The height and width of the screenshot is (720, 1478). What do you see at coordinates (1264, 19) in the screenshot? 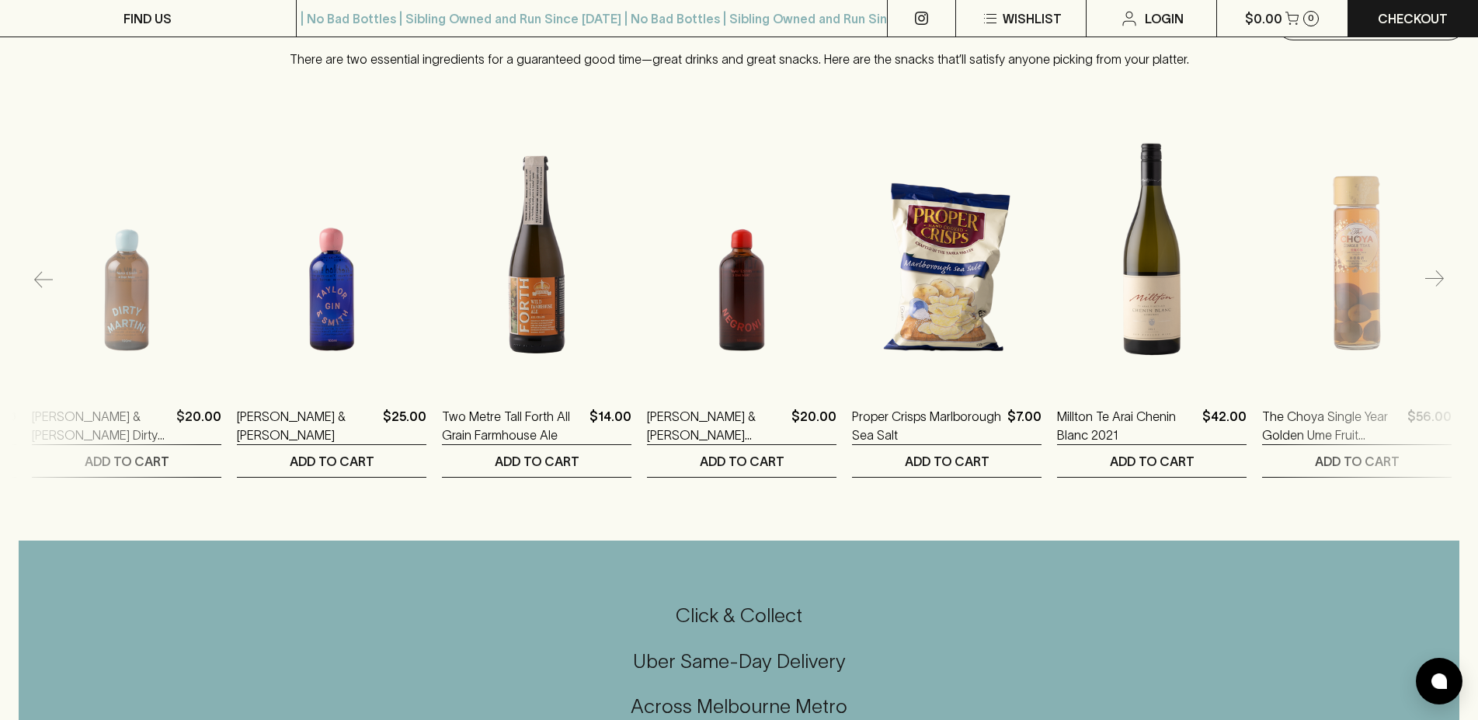
I see `p: $0.00` at bounding box center [1264, 19].